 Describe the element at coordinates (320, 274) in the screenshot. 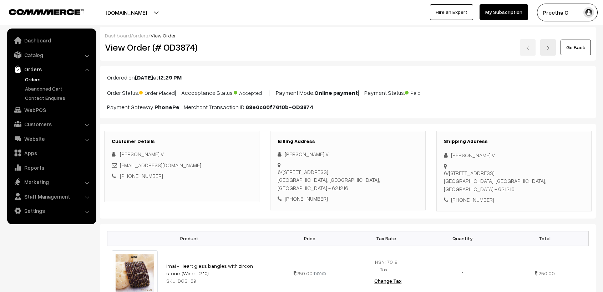

I see `strike: 499.00` at that location.